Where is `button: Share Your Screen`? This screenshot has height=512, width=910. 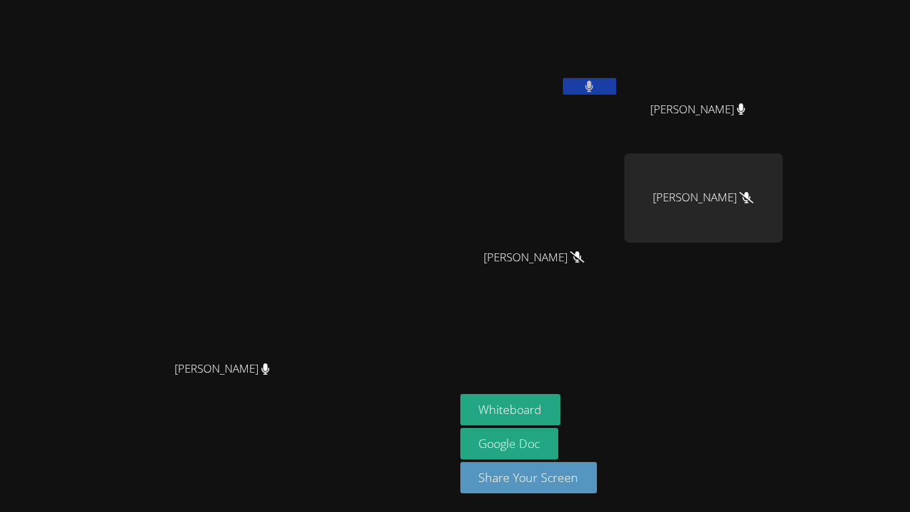 button: Share Your Screen is located at coordinates (529, 477).